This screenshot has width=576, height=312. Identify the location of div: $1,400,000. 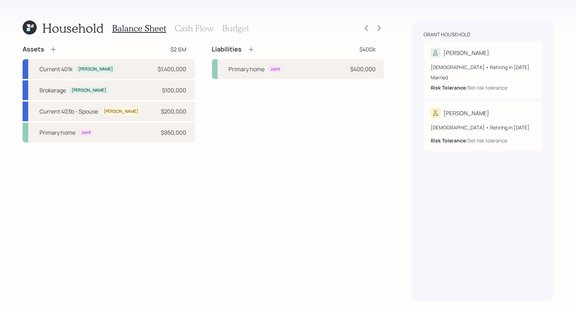
(172, 69).